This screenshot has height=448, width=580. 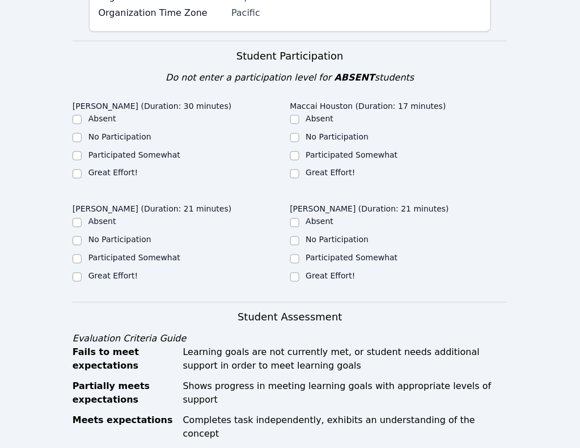 What do you see at coordinates (124, 427) in the screenshot?
I see `div: Meets expectations` at bounding box center [124, 427].